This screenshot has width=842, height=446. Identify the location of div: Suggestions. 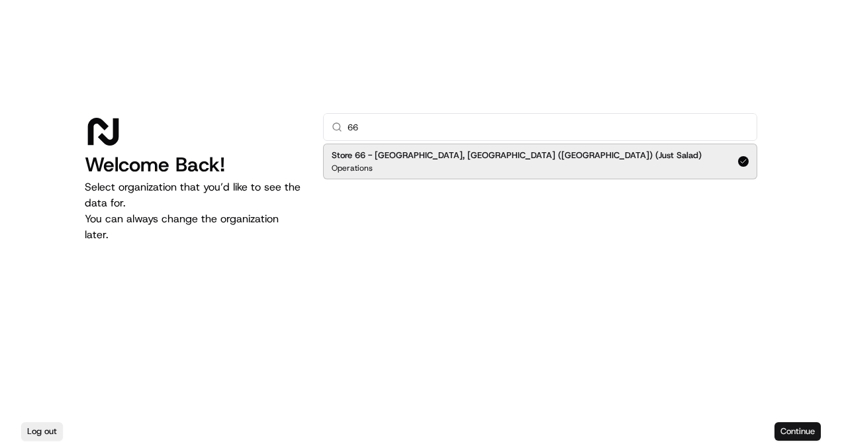
(540, 162).